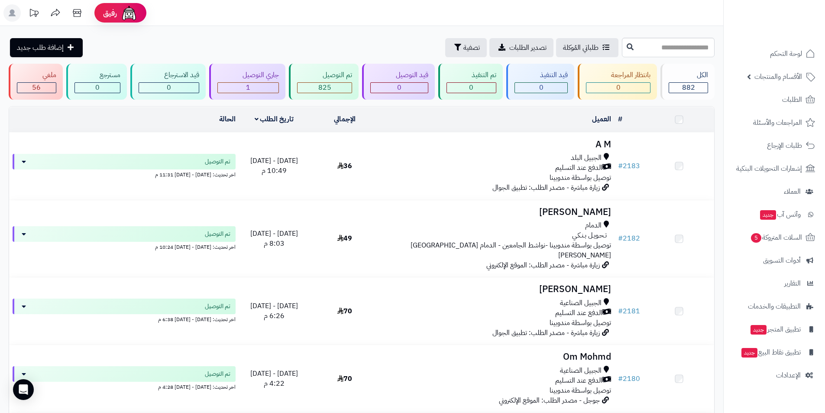 This screenshot has width=825, height=413. What do you see at coordinates (590, 235) in the screenshot?
I see `span: تـحـويـل بـنـكـي` at bounding box center [590, 235].